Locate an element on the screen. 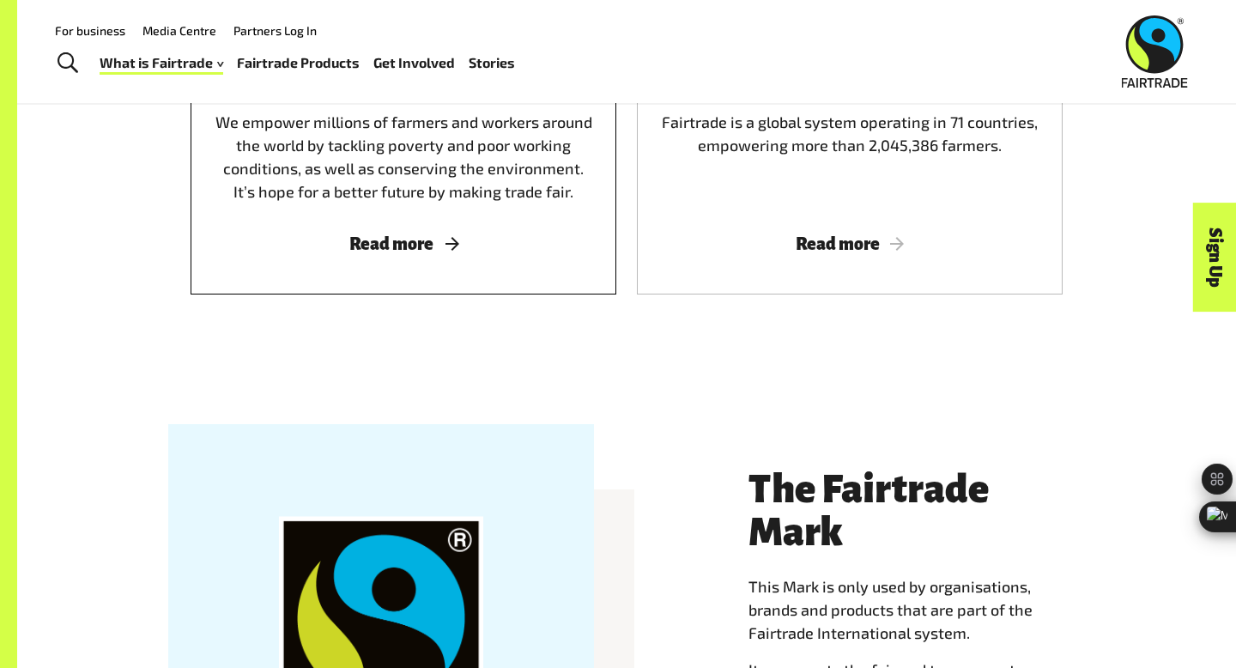 Image resolution: width=1236 pixels, height=668 pixels. a: What is Fairtrade is located at coordinates (161, 63).